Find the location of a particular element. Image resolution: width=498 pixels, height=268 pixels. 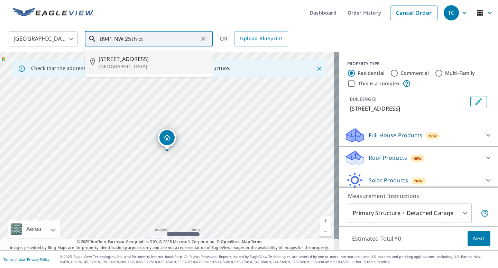

label: Commercial is located at coordinates (415, 73).